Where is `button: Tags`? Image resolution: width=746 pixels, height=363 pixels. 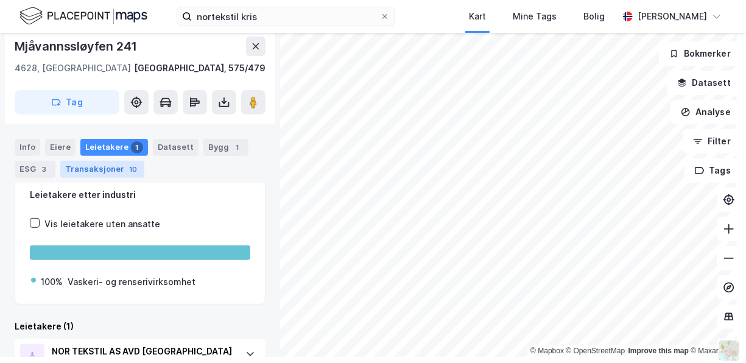
button: Tags is located at coordinates (712, 170).